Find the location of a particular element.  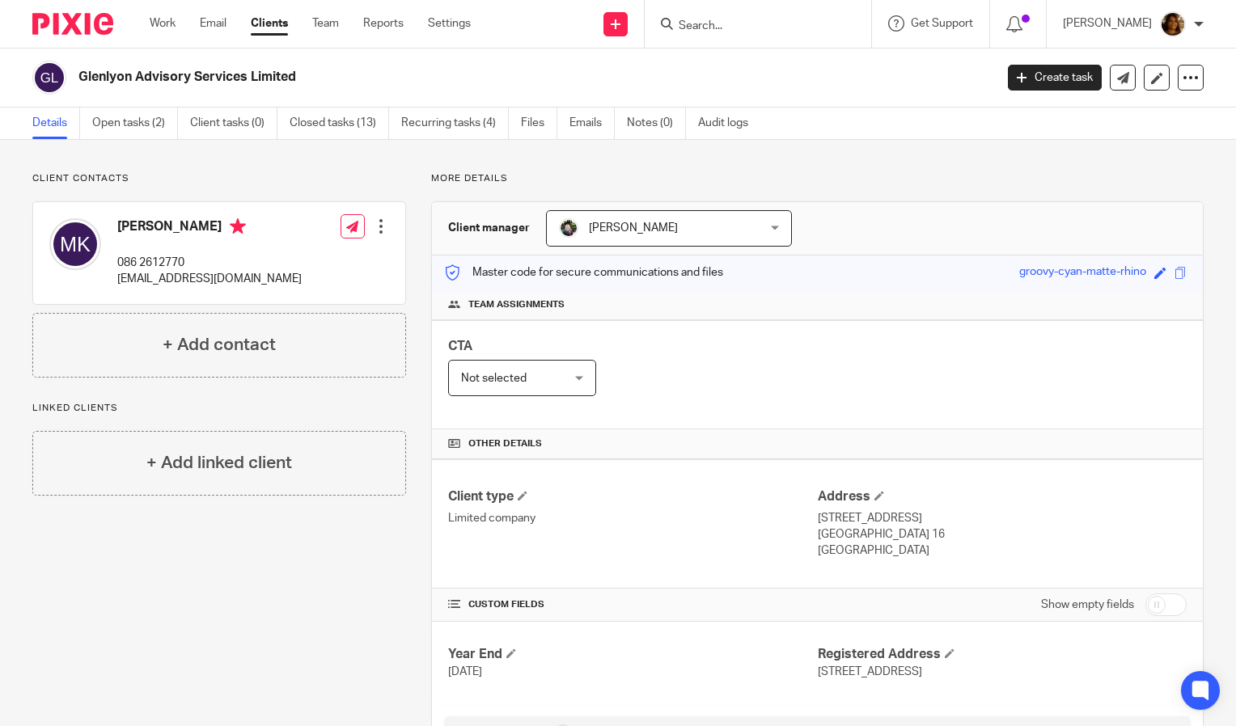

p: Limited company is located at coordinates (633, 519).